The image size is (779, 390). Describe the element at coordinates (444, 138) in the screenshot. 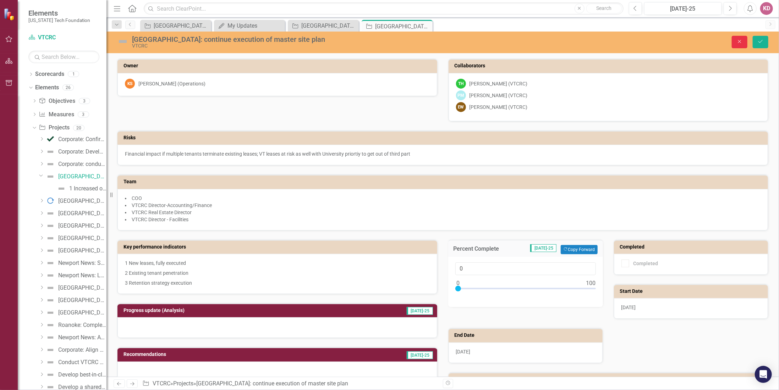

I see `h3: Risks` at that location.